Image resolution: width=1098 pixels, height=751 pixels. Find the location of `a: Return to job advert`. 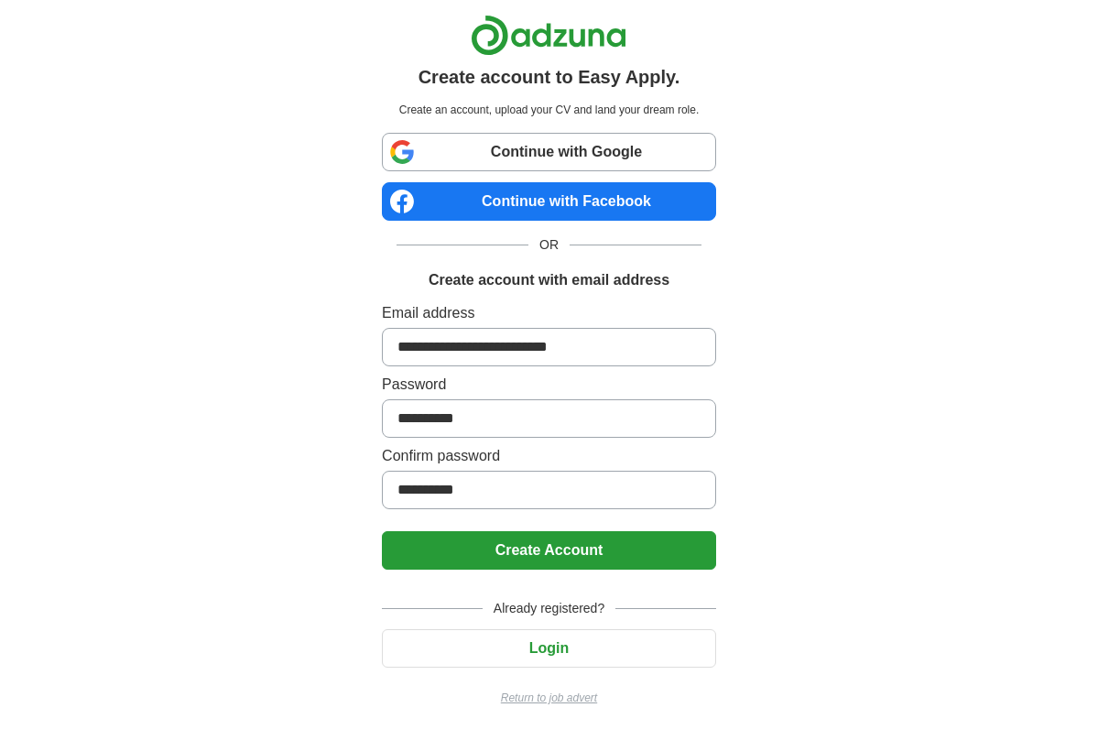

a: Return to job advert is located at coordinates (548, 698).